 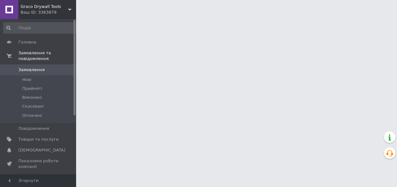 What do you see at coordinates (27, 80) in the screenshot?
I see `span: Нові` at bounding box center [27, 80].